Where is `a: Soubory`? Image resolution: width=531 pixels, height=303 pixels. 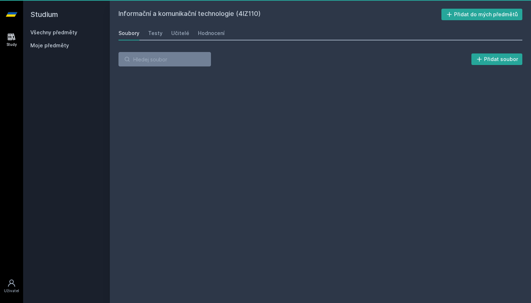 a: Soubory is located at coordinates (129, 33).